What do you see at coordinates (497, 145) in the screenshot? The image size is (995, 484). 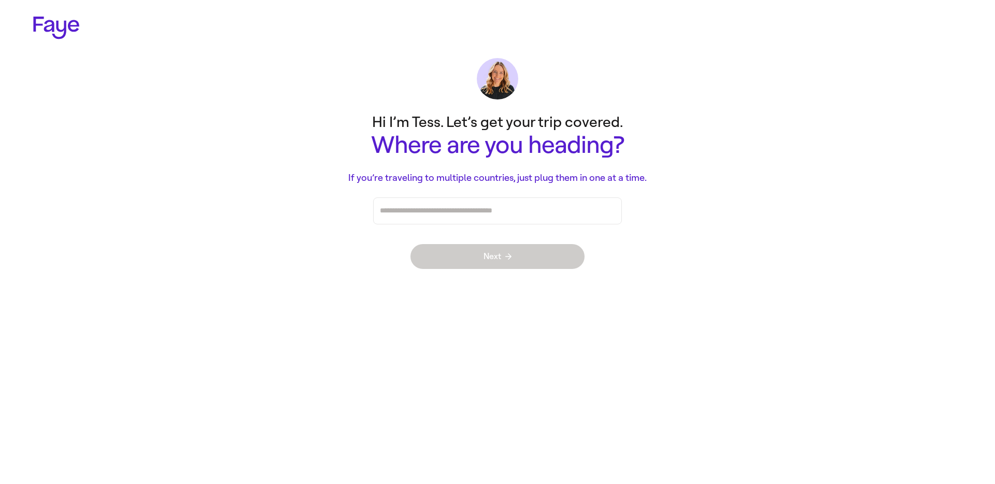 I see `h1: Where are you heading?` at bounding box center [497, 145].